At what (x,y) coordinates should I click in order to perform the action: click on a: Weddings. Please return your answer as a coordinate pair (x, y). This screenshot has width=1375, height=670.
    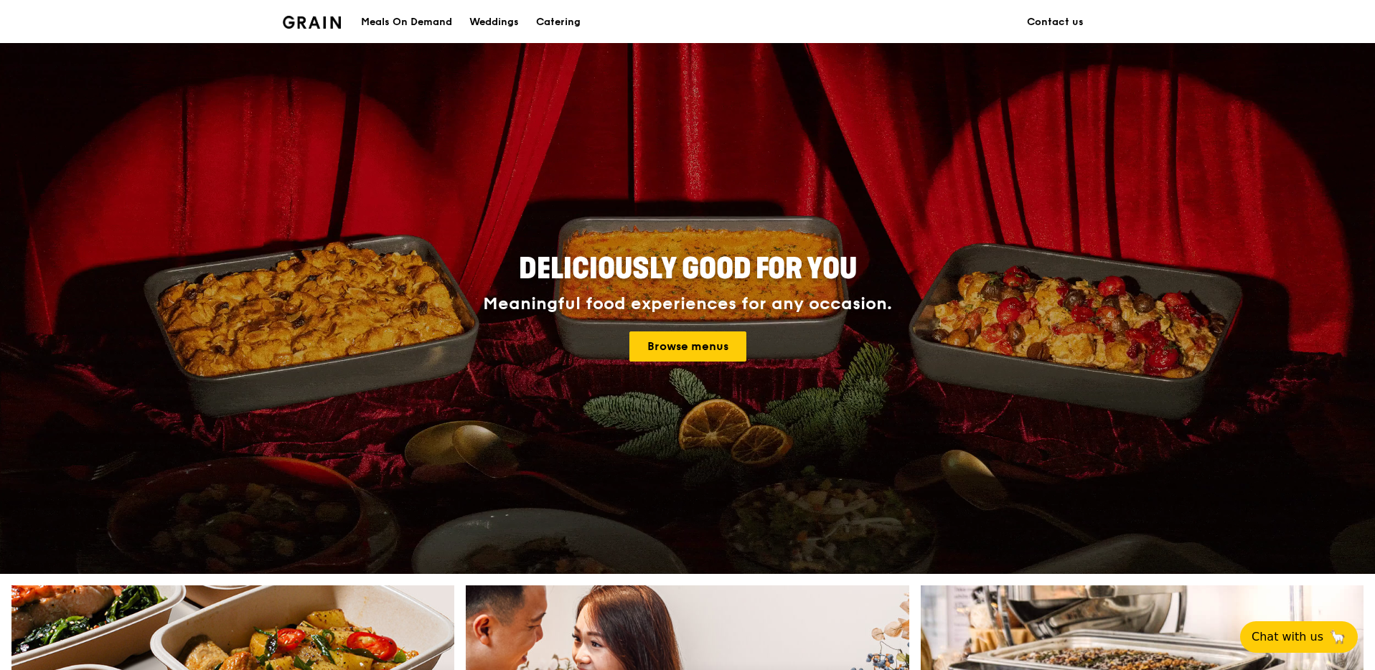
    Looking at the image, I should click on (494, 22).